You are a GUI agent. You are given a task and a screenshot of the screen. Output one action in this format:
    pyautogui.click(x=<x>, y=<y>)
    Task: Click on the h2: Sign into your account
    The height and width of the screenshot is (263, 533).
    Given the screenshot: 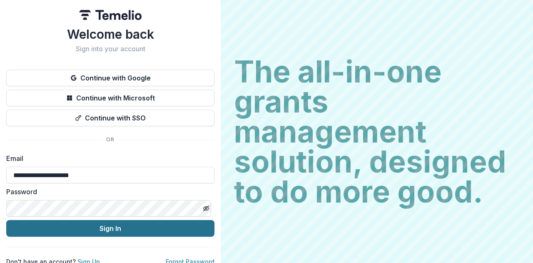 What is the action you would take?
    pyautogui.click(x=110, y=49)
    